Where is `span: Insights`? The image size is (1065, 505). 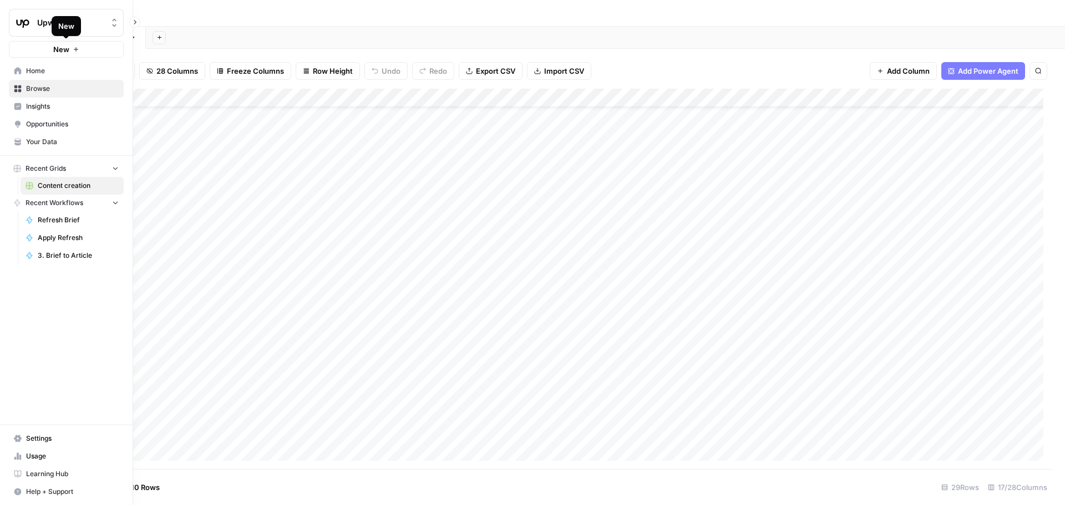 span: Insights is located at coordinates (72, 106).